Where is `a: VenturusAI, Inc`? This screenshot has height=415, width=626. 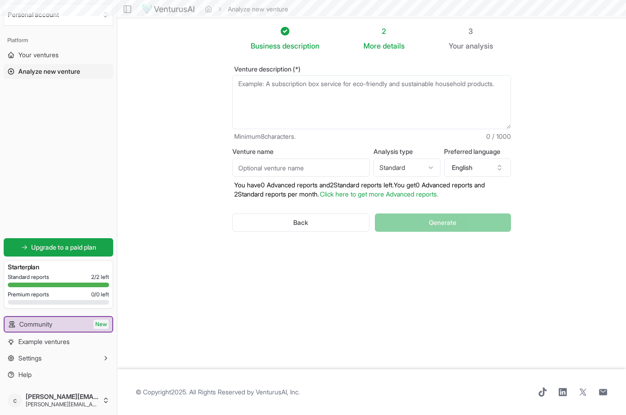 a: VenturusAI, Inc is located at coordinates (277, 392).